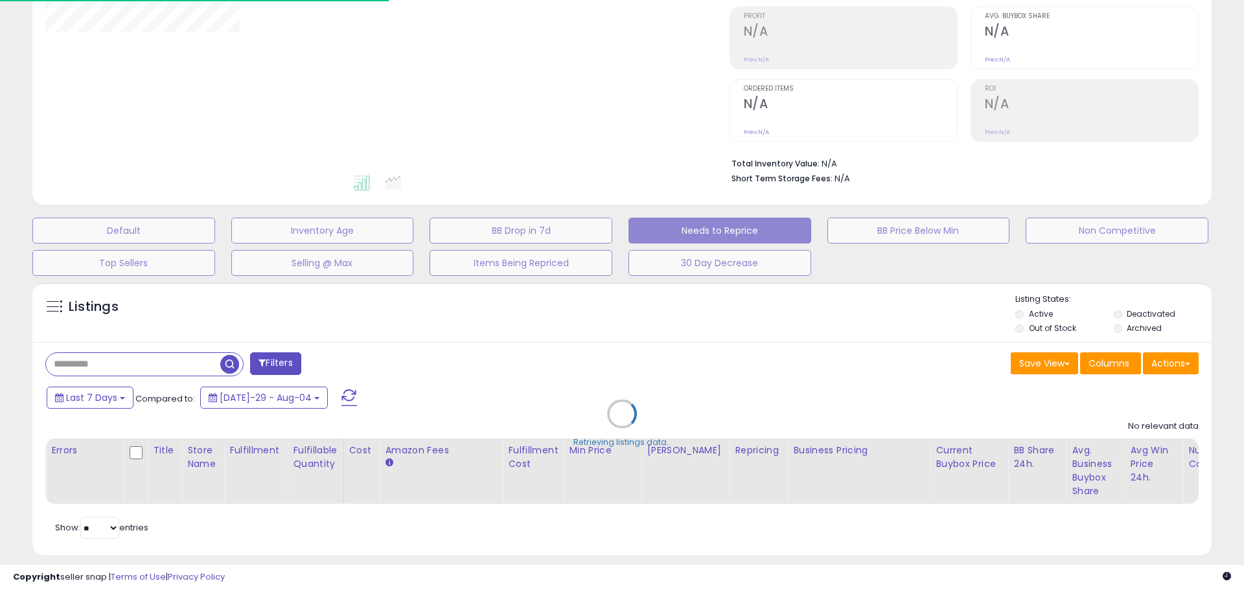  What do you see at coordinates (124, 263) in the screenshot?
I see `button: Top Sellers` at bounding box center [124, 263].